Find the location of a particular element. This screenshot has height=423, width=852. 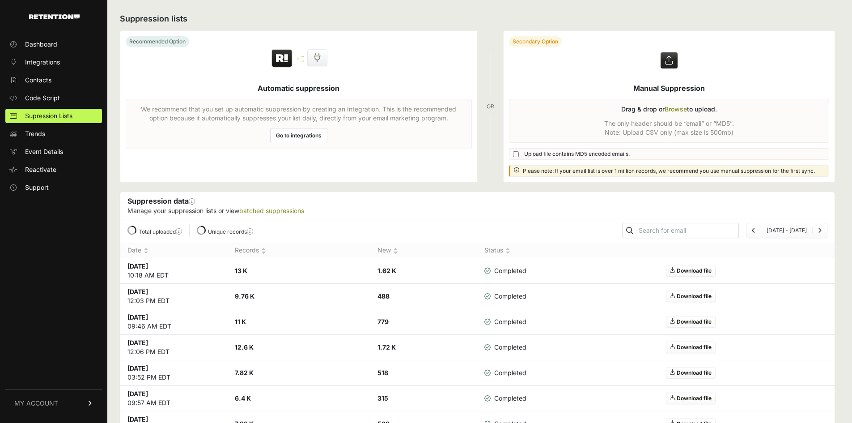

a: Contacts is located at coordinates (54, 80).